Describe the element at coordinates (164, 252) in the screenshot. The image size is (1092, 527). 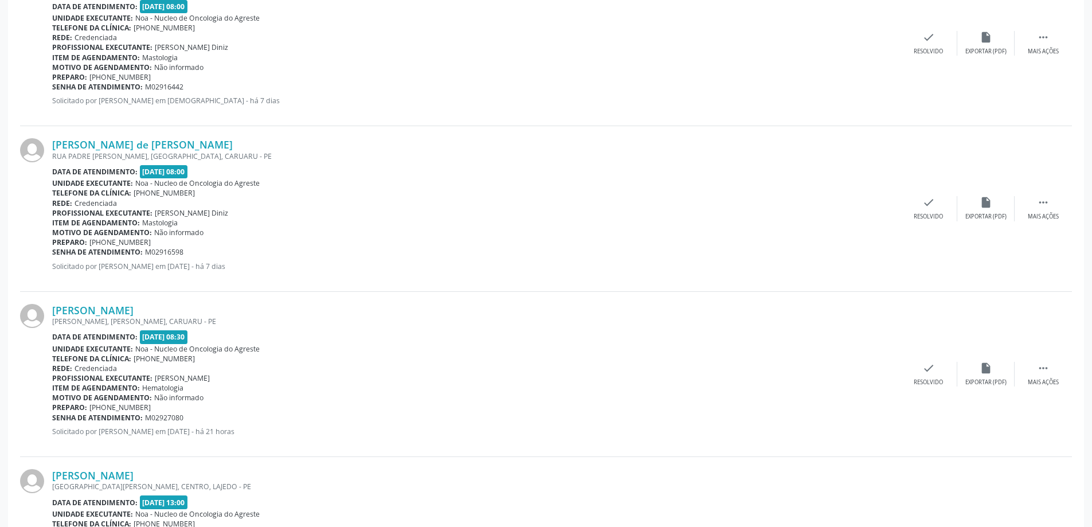
I see `span: M02916598` at that location.